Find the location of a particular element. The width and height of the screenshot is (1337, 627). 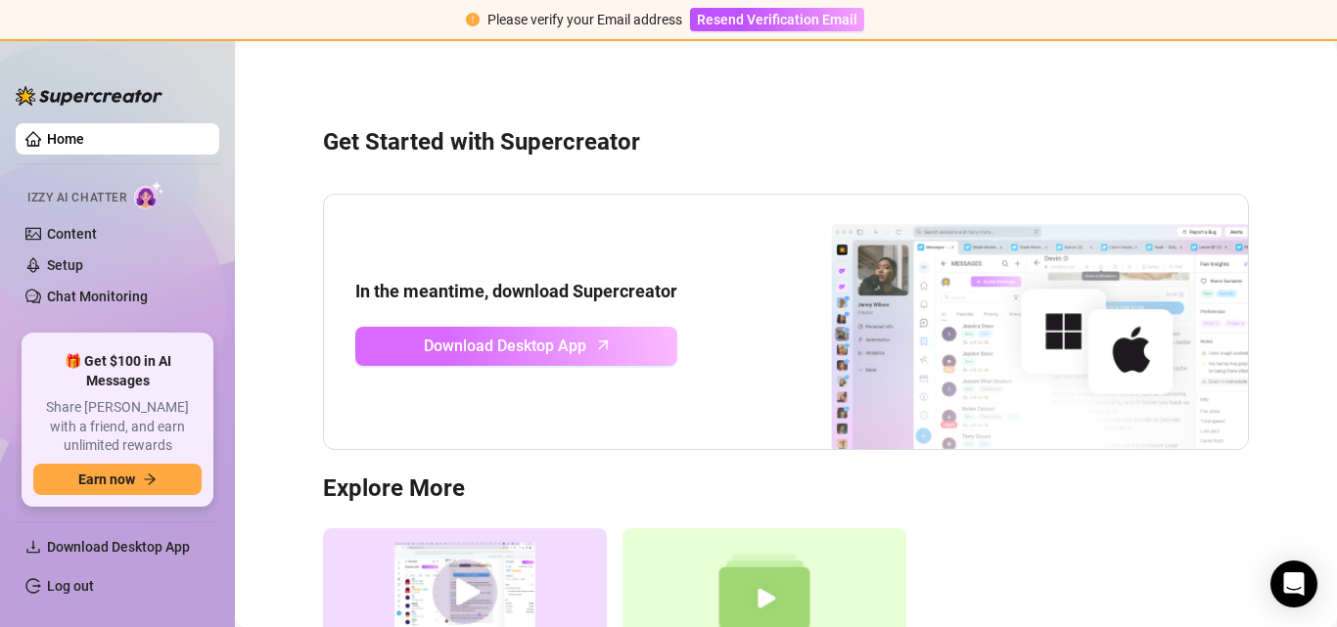

button: Resend Verification Email is located at coordinates (777, 20).